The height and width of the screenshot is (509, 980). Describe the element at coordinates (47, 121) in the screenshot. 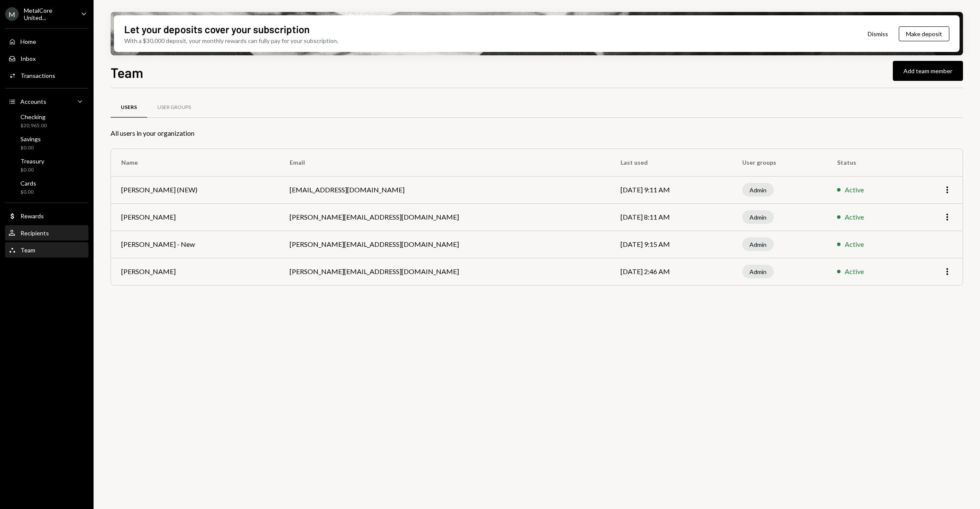

I see `a: Checking$20,965.00` at that location.